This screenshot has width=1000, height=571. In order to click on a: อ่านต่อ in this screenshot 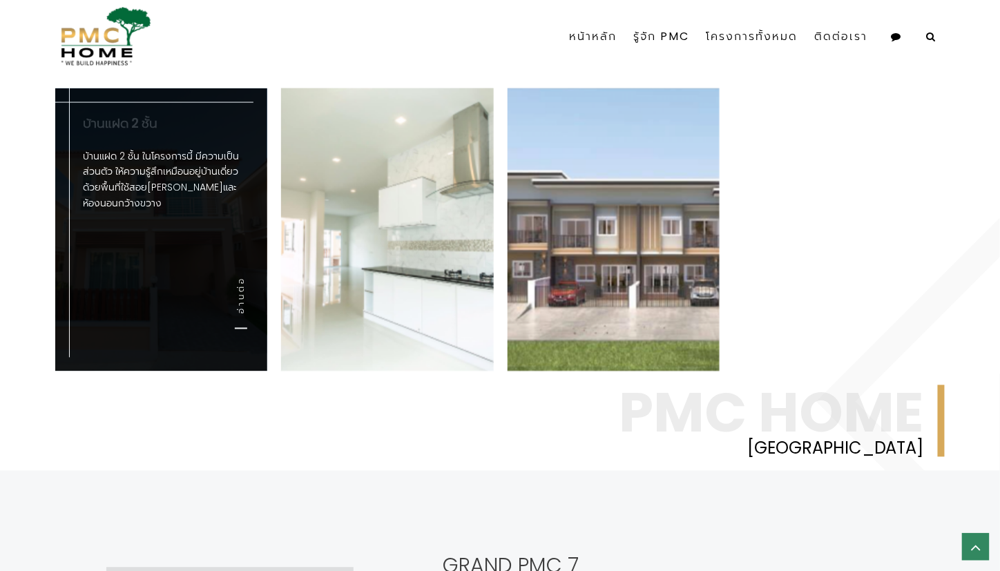, I will do `click(241, 303)`.